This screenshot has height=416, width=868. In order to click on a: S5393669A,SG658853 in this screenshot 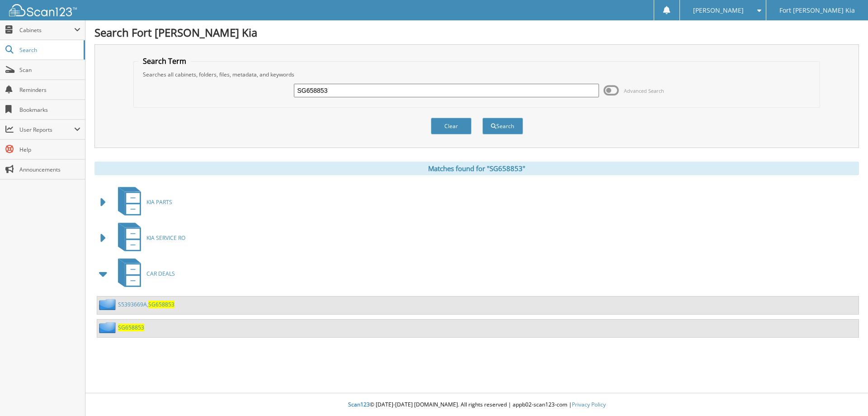, I will do `click(146, 304)`.